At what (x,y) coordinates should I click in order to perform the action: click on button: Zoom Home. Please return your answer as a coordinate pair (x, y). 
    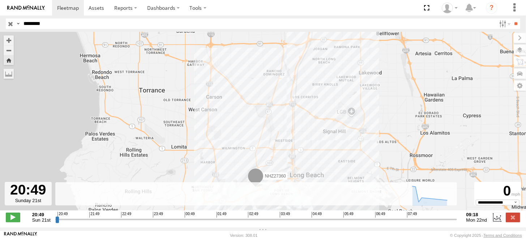
    Looking at the image, I should click on (9, 60).